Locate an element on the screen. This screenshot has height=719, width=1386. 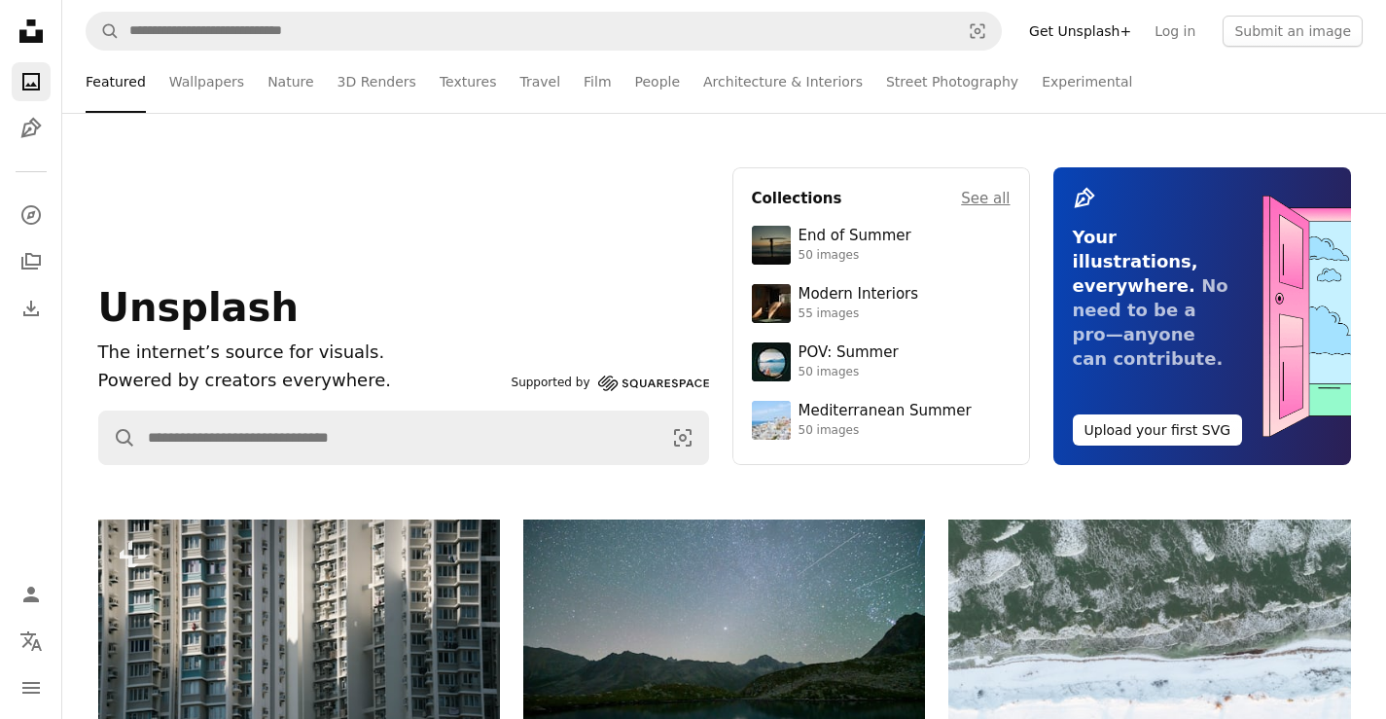
h4: See all is located at coordinates (985, 198).